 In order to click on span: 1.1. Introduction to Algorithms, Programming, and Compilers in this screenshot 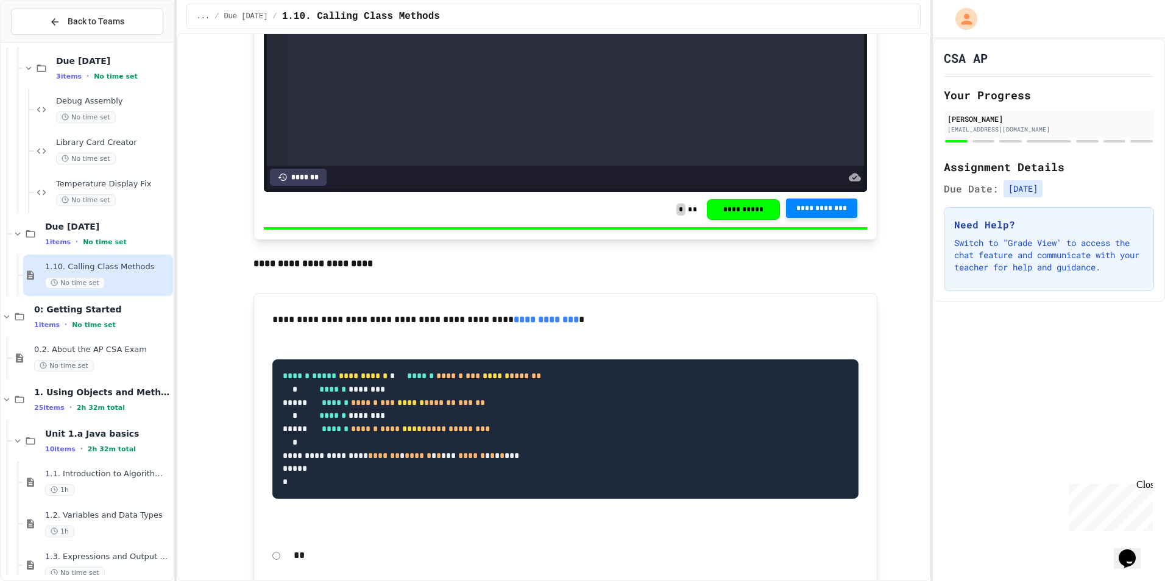, I will do `click(108, 474)`.